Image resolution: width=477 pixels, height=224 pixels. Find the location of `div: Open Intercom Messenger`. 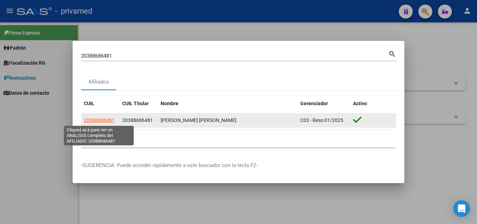

div: Open Intercom Messenger is located at coordinates (462, 208).